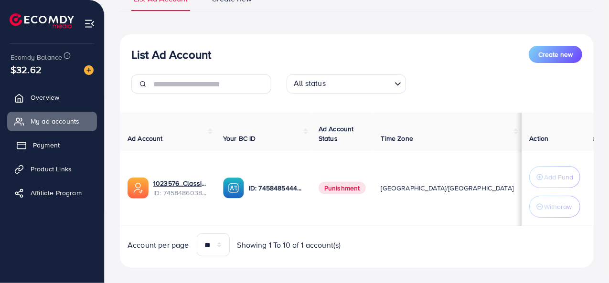 This screenshot has width=609, height=283. Describe the element at coordinates (360, 84) in the screenshot. I see `input: Search for option` at that location.